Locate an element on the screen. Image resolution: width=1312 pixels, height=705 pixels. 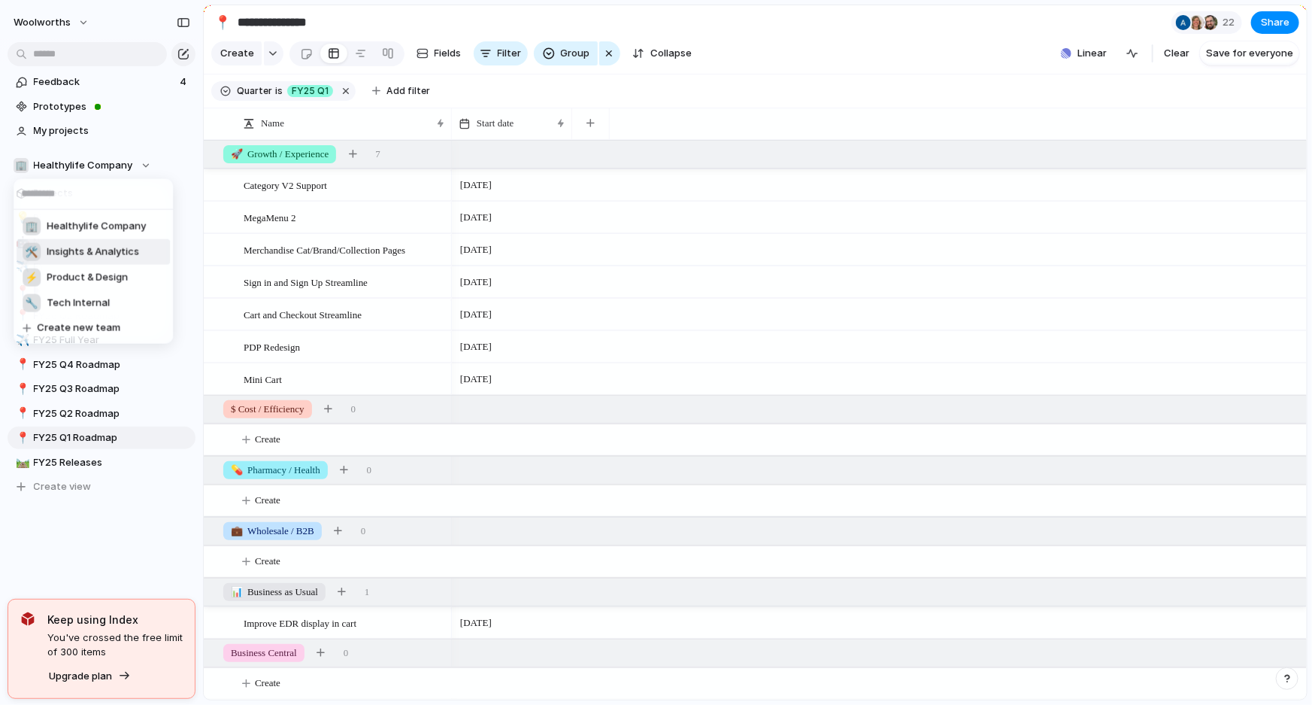
span: Healthylife Company is located at coordinates (96, 226).